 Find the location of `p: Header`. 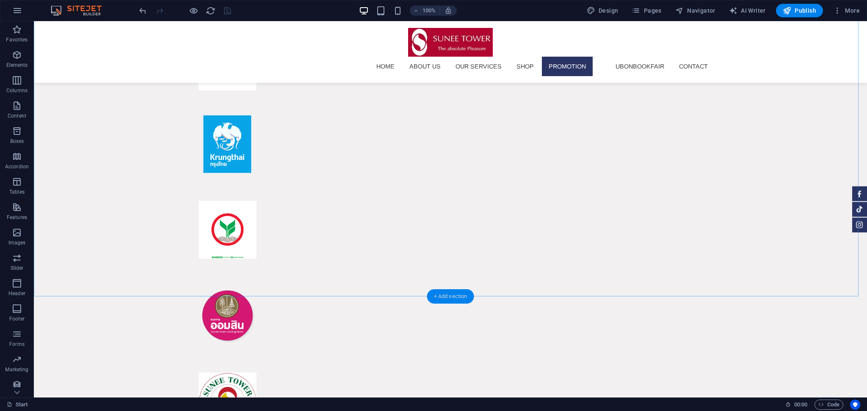

p: Header is located at coordinates (17, 294).